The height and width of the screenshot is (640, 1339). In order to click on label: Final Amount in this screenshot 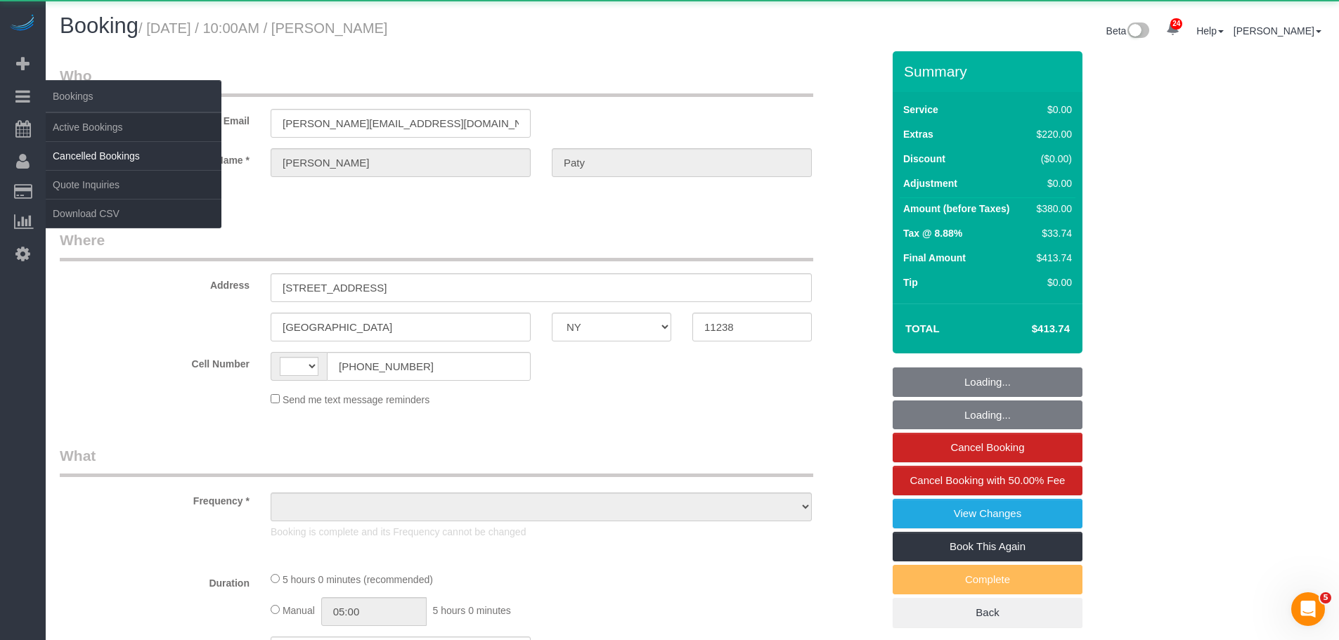, I will do `click(934, 258)`.